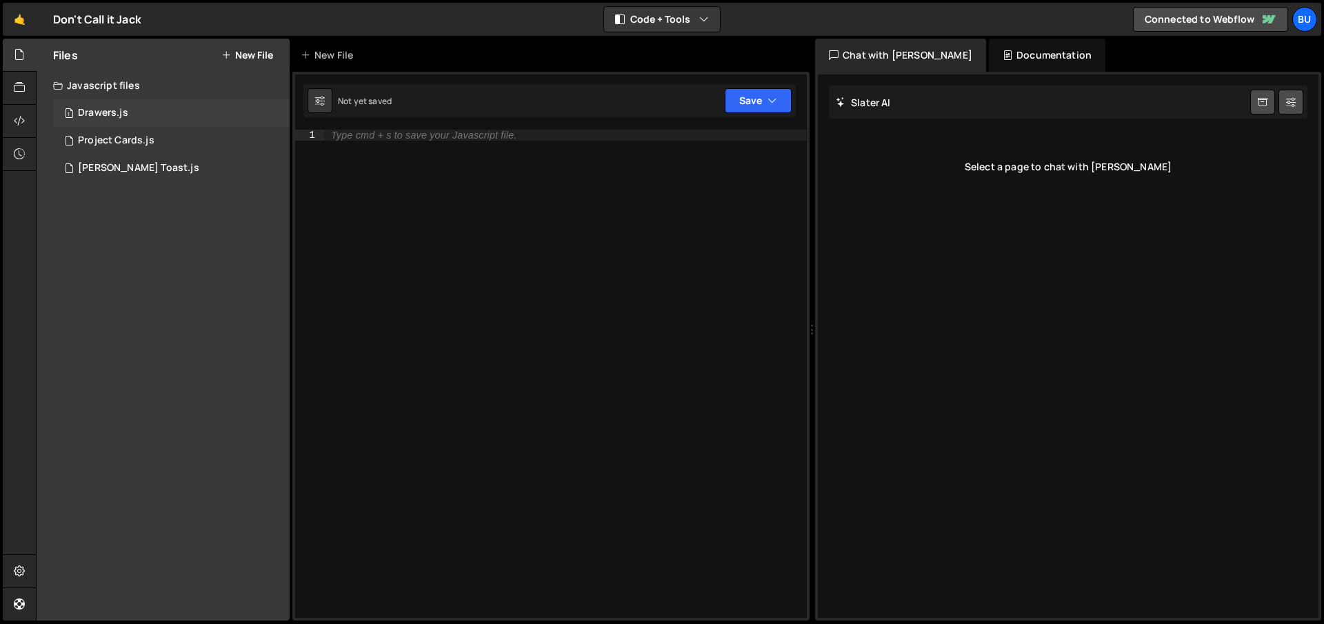 This screenshot has height=624, width=1324. I want to click on span: 1, so click(69, 114).